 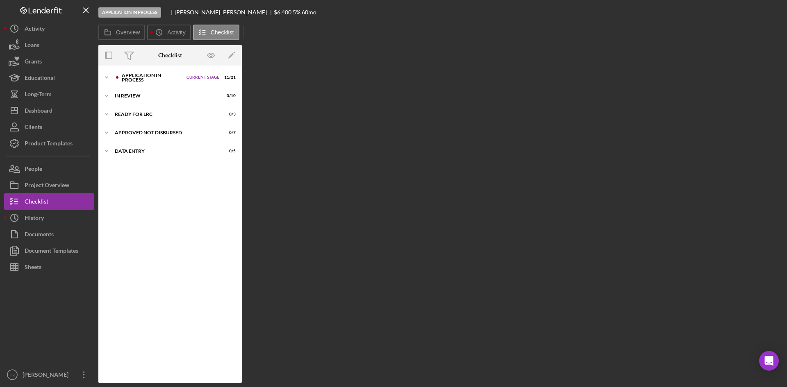 I want to click on div: 5 %, so click(x=296, y=12).